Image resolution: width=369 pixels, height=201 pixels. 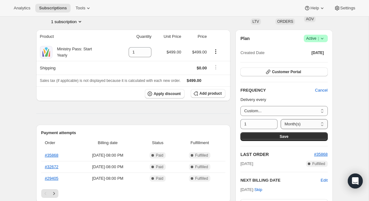 I want to click on span: Save, so click(x=284, y=137).